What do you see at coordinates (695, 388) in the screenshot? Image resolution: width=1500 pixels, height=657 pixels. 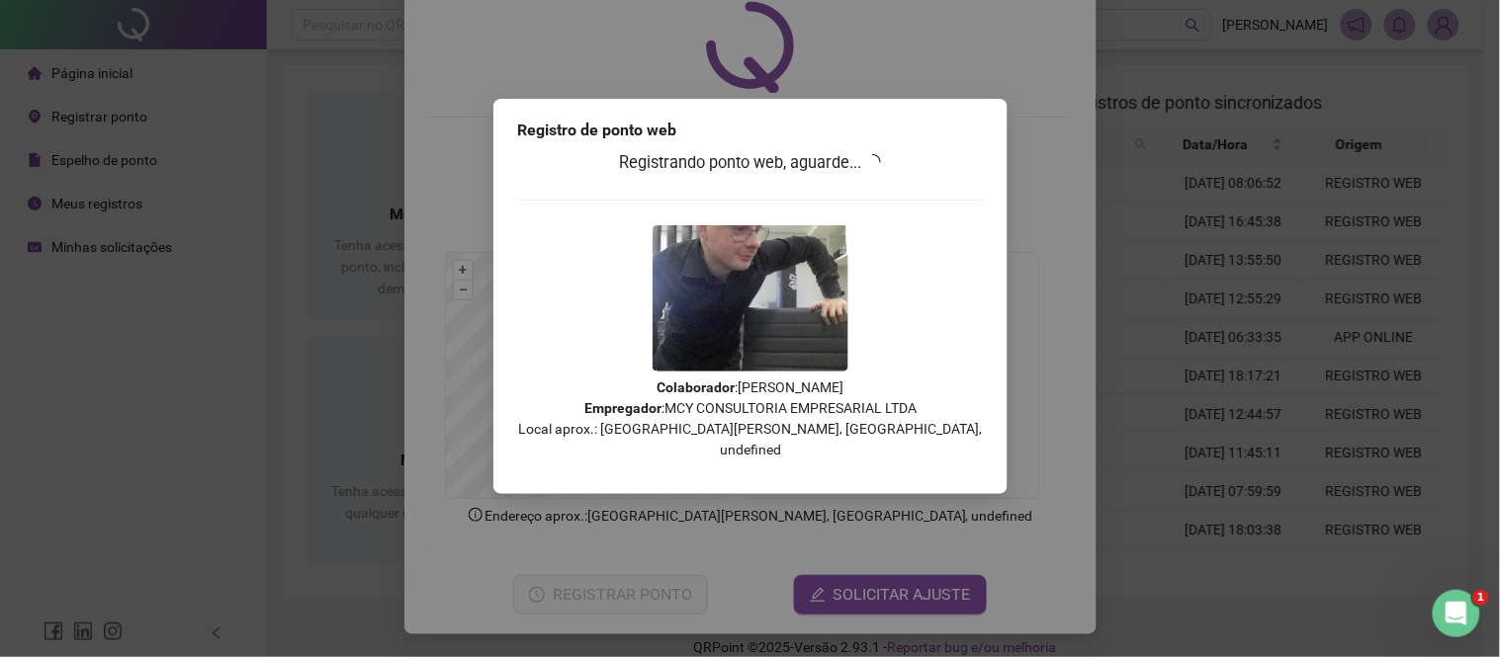 I see `strong: Colaborador` at bounding box center [695, 388].